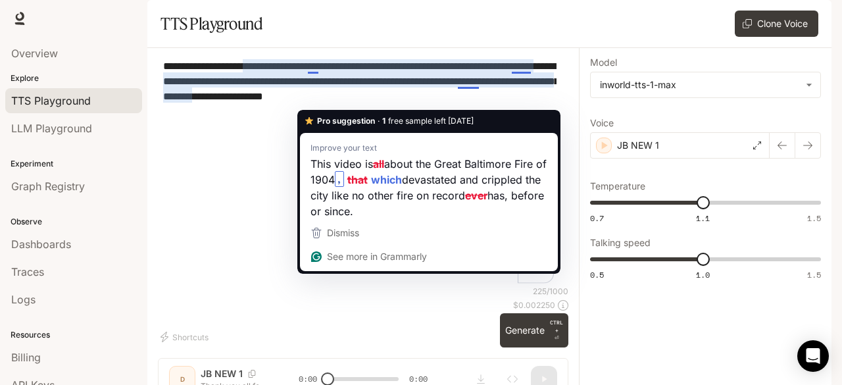 This screenshot has width=842, height=385. I want to click on h1: TTS Playground, so click(211, 24).